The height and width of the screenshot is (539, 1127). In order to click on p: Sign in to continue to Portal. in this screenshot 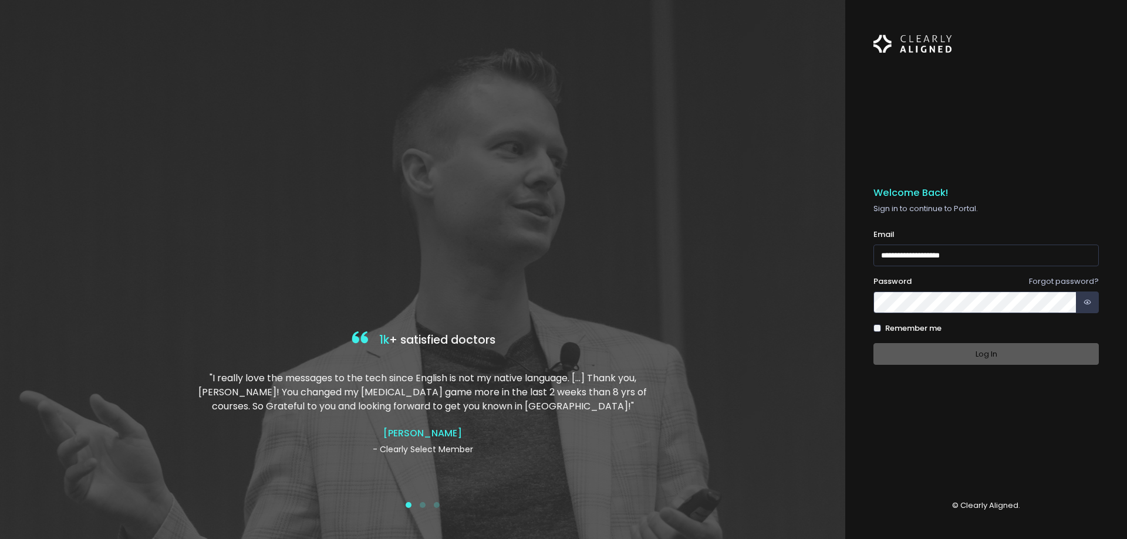, I will do `click(986, 209)`.